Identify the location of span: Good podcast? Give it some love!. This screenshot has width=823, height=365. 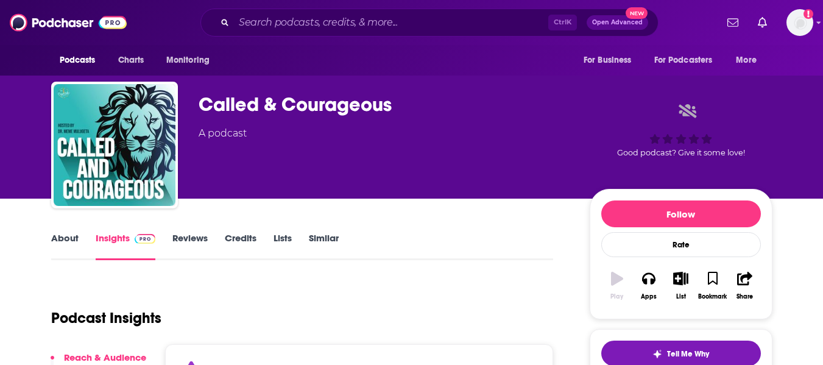
(681, 152).